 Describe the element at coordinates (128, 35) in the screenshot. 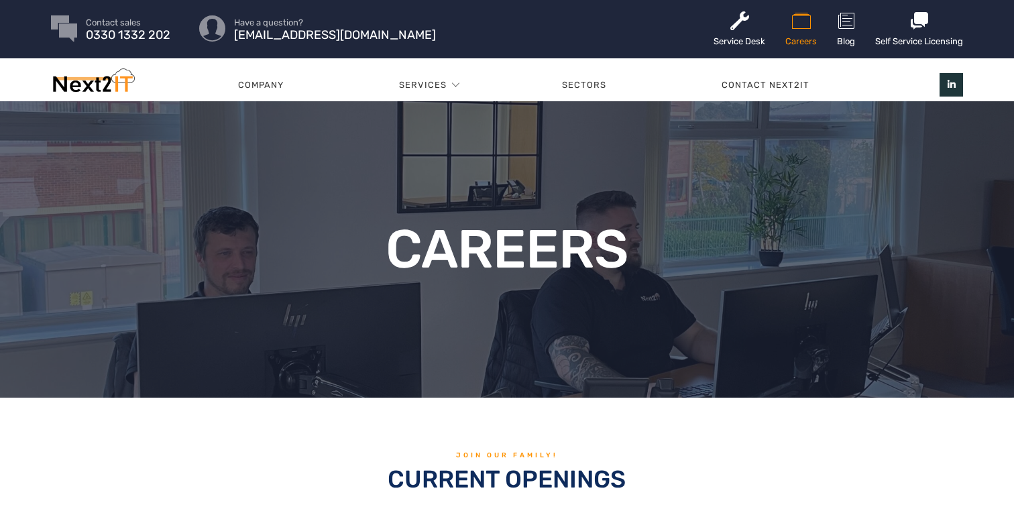

I see `span: 0330 1332 202` at that location.